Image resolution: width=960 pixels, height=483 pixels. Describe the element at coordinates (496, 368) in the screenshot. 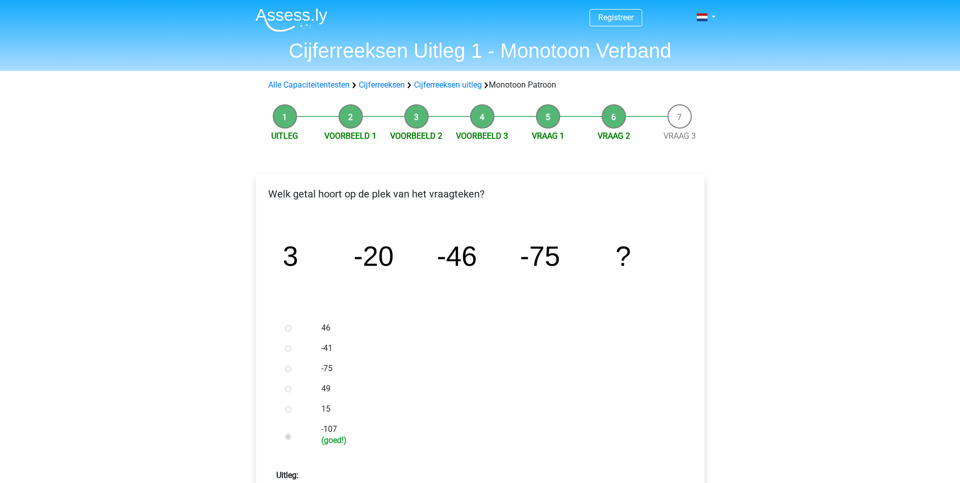

I see `label: -75` at that location.